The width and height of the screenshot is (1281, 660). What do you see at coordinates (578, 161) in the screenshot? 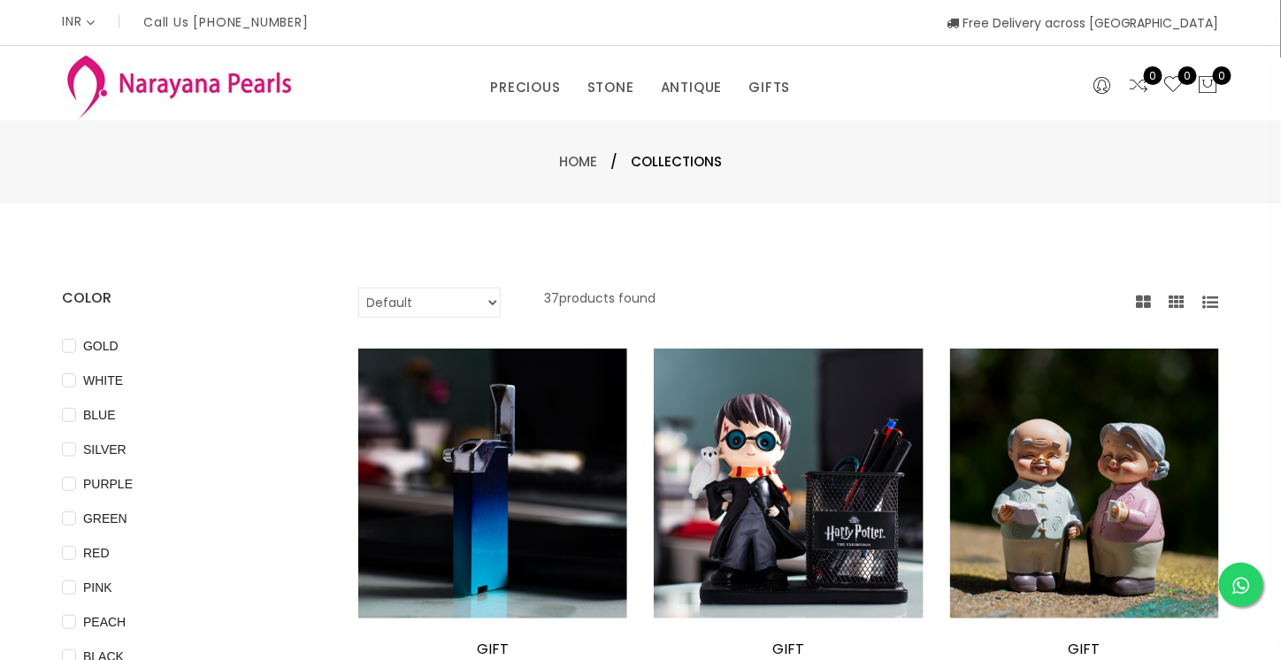
I see `a: Home` at bounding box center [578, 161].